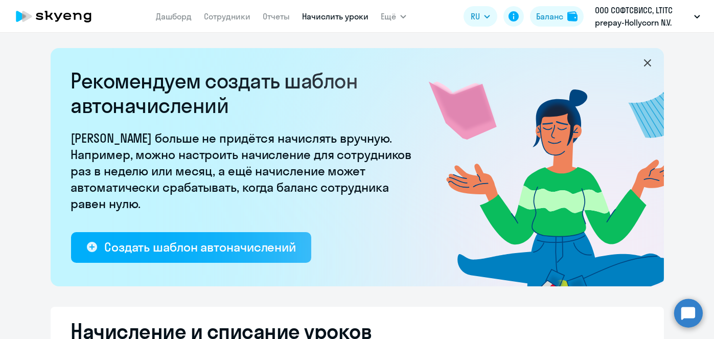 This screenshot has height=339, width=714. What do you see at coordinates (245, 93) in the screenshot?
I see `h2: Рекомендуем создать шаблон автоначислений` at bounding box center [245, 93].